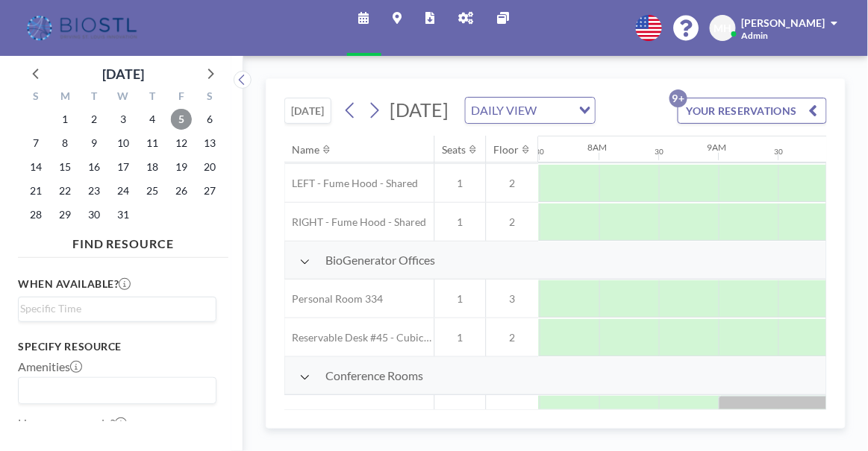 The height and width of the screenshot is (451, 868). Describe the element at coordinates (36, 143) in the screenshot. I see `span: Sunday, December 7, 2025` at that location.